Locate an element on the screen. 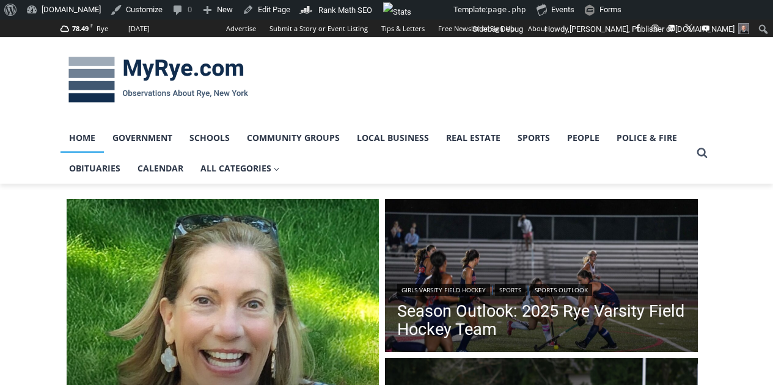 This screenshot has width=773, height=385. a: Read More Season Outlook: 2025 Rye Varsity Field Hockey Team is located at coordinates (541, 277).